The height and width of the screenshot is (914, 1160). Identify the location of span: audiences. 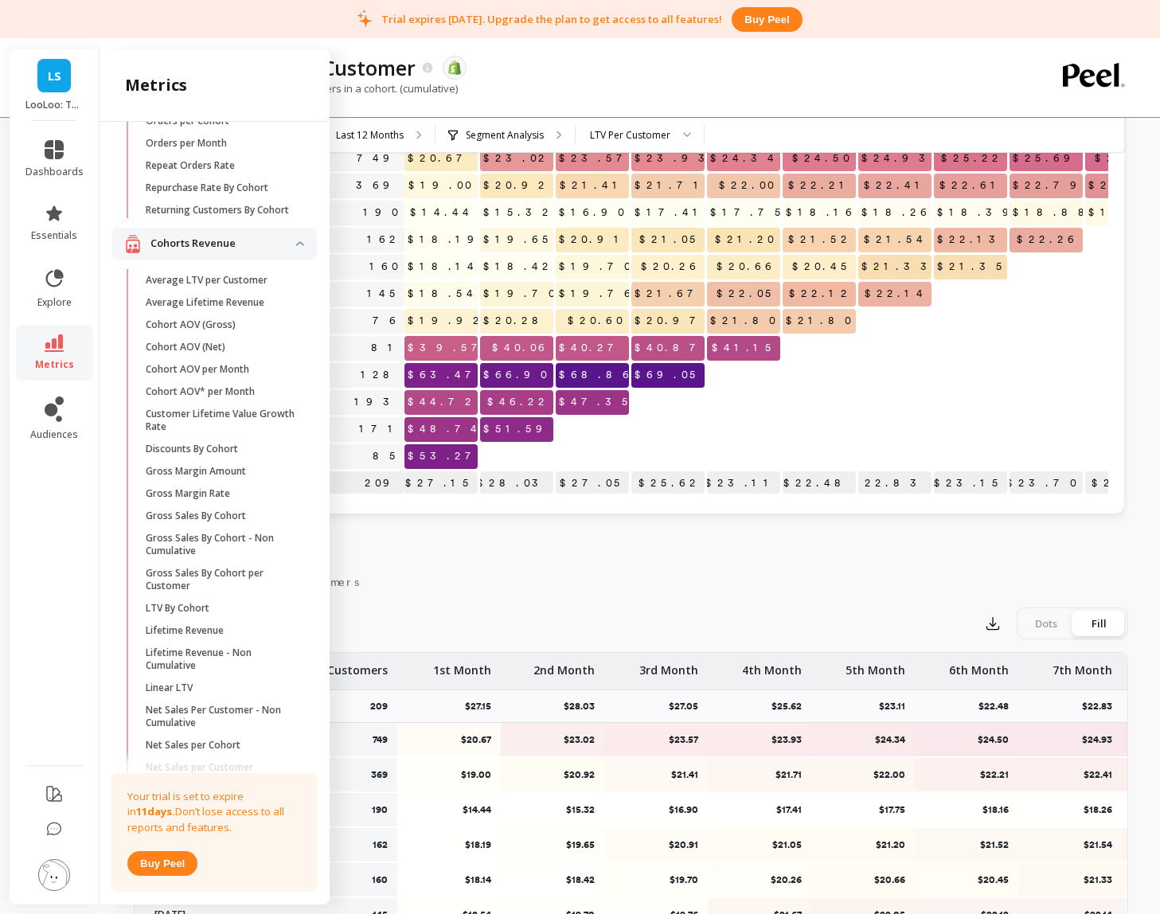
(54, 435).